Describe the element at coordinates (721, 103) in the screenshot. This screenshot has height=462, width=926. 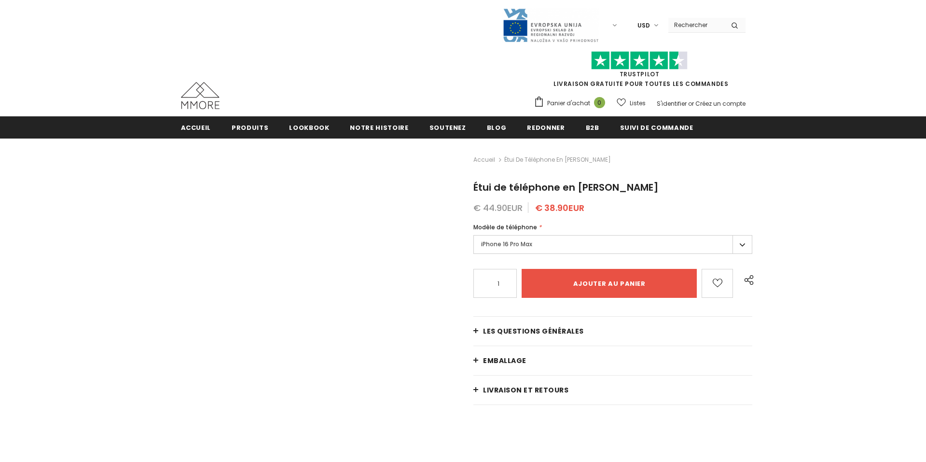
I see `a: Créez un compte` at that location.